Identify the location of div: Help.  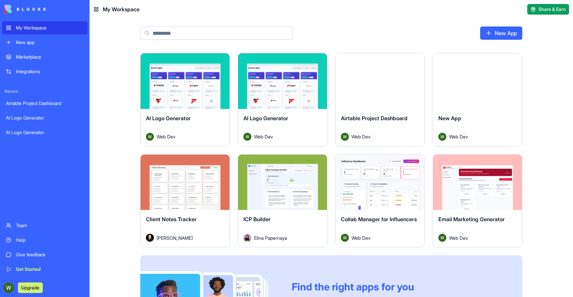
(50, 240).